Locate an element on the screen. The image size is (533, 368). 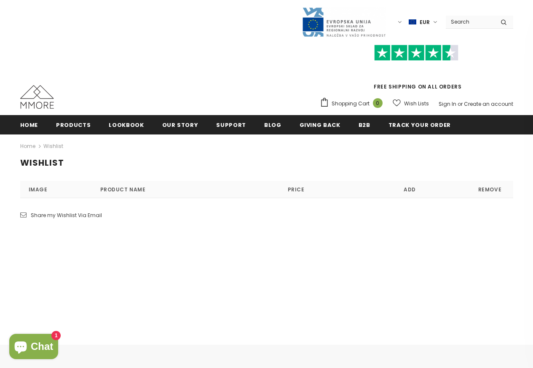
img: Trust Pilot Stars is located at coordinates (416, 53).